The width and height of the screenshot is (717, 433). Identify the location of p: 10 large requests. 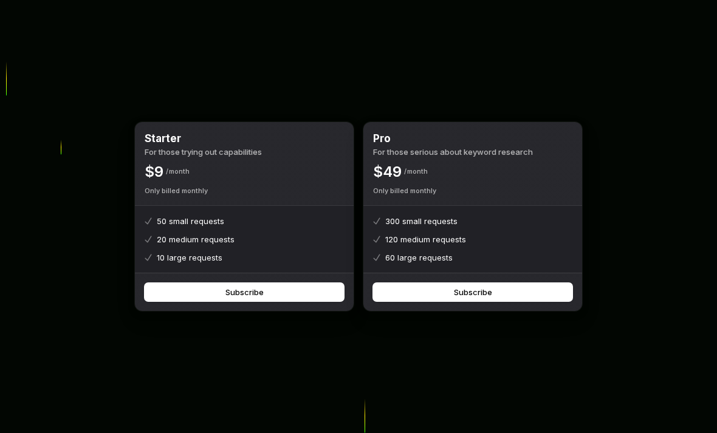
(190, 258).